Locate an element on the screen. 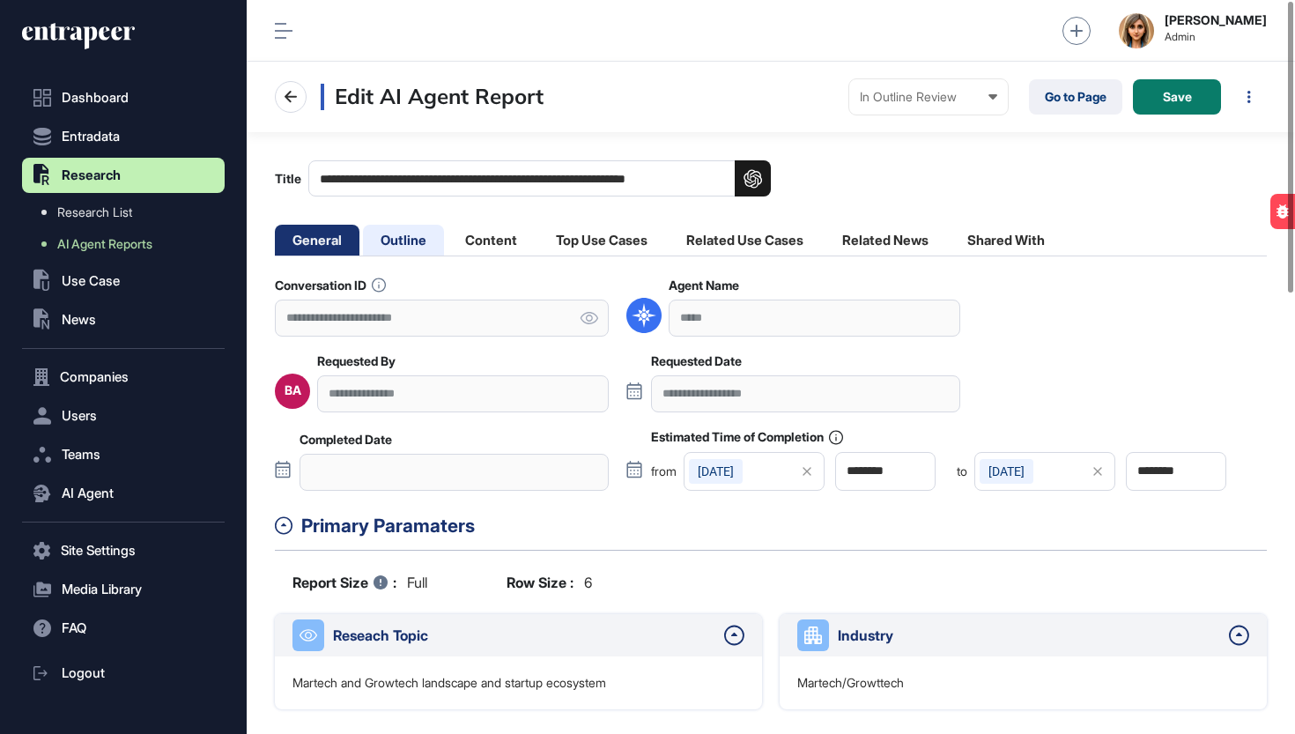 Image resolution: width=1295 pixels, height=734 pixels. li: Related News is located at coordinates (885, 240).